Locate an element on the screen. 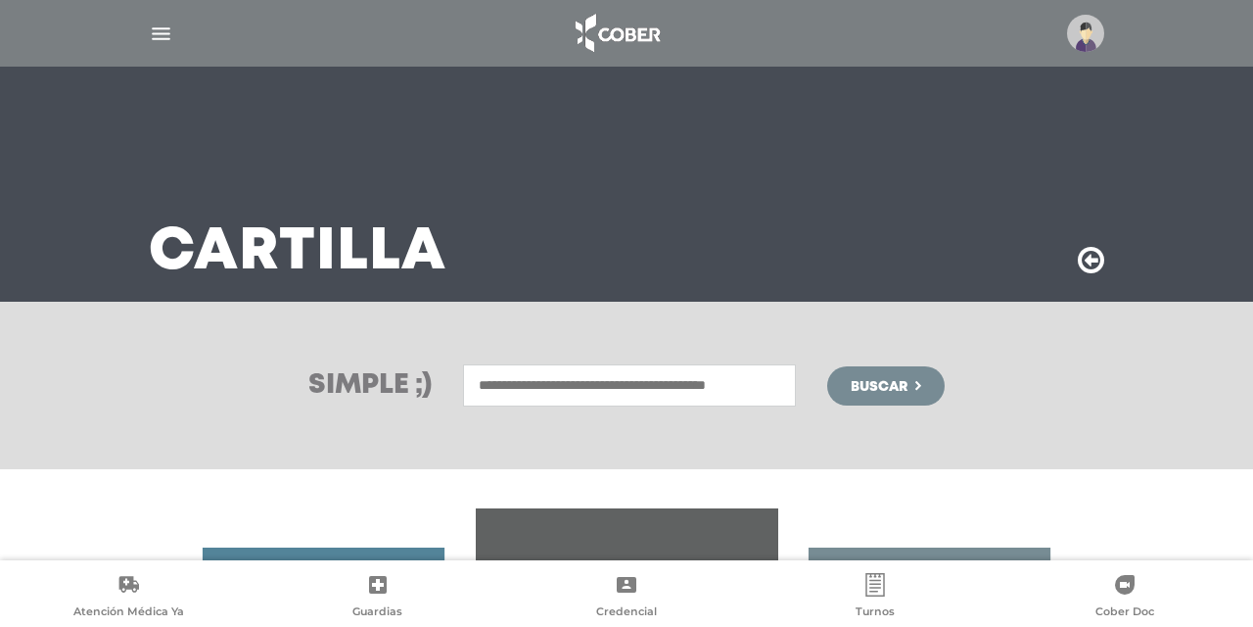 The image size is (1253, 627). a: Cober Doc is located at coordinates (1125, 597).